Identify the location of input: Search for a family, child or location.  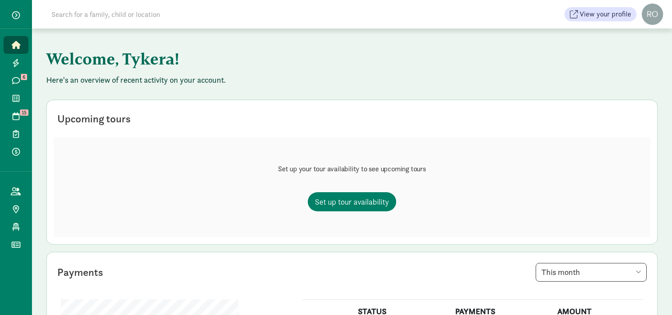
(171, 14).